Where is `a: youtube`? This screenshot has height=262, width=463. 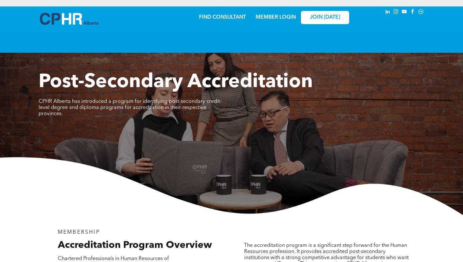
a: youtube is located at coordinates (404, 12).